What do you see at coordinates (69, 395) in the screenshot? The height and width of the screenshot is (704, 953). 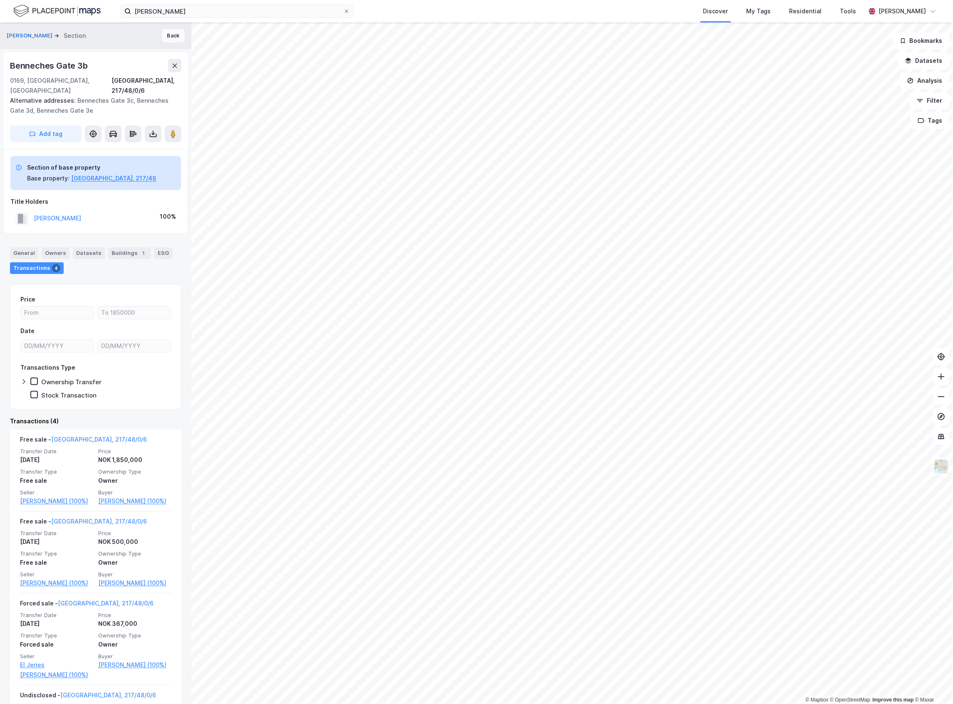 I see `div: Stock Transaction` at bounding box center [69, 395].